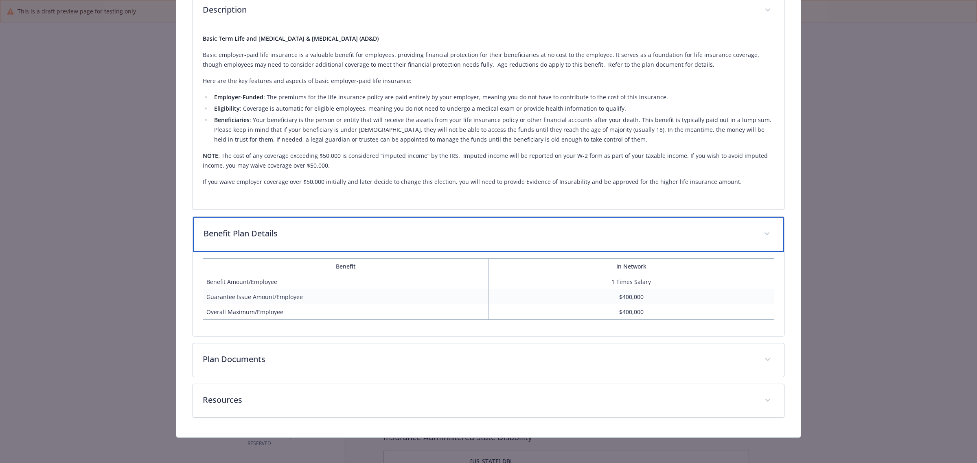 Image resolution: width=977 pixels, height=463 pixels. What do you see at coordinates (238, 97) in the screenshot?
I see `strong: Employer-Funded` at bounding box center [238, 97].